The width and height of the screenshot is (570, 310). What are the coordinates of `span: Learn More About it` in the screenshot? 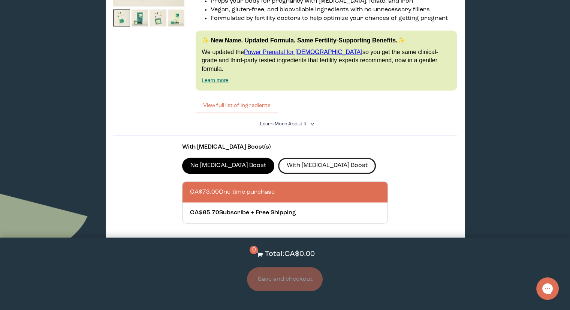 It's located at (283, 124).